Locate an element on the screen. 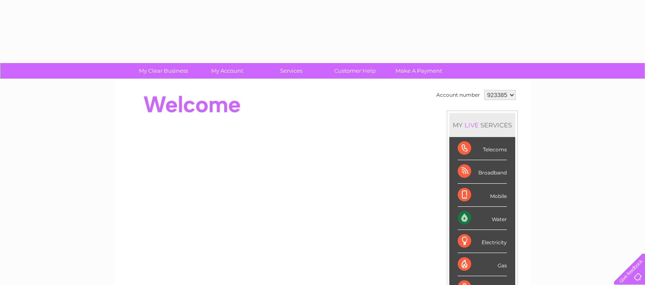 The image size is (645, 285). div: Broadband is located at coordinates (482, 171).